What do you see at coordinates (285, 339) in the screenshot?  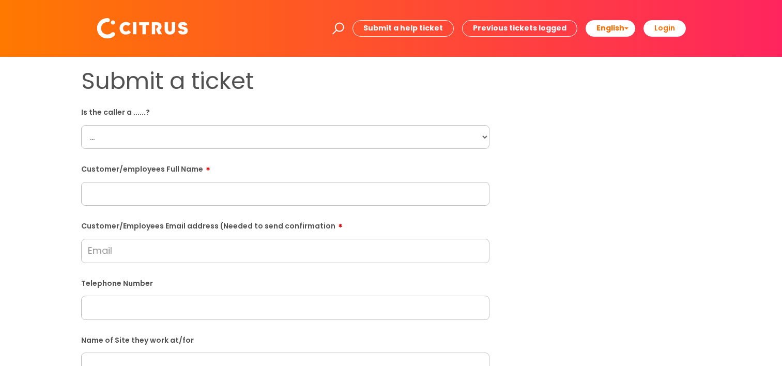 I see `label: Name of Site they work at/for` at bounding box center [285, 339].